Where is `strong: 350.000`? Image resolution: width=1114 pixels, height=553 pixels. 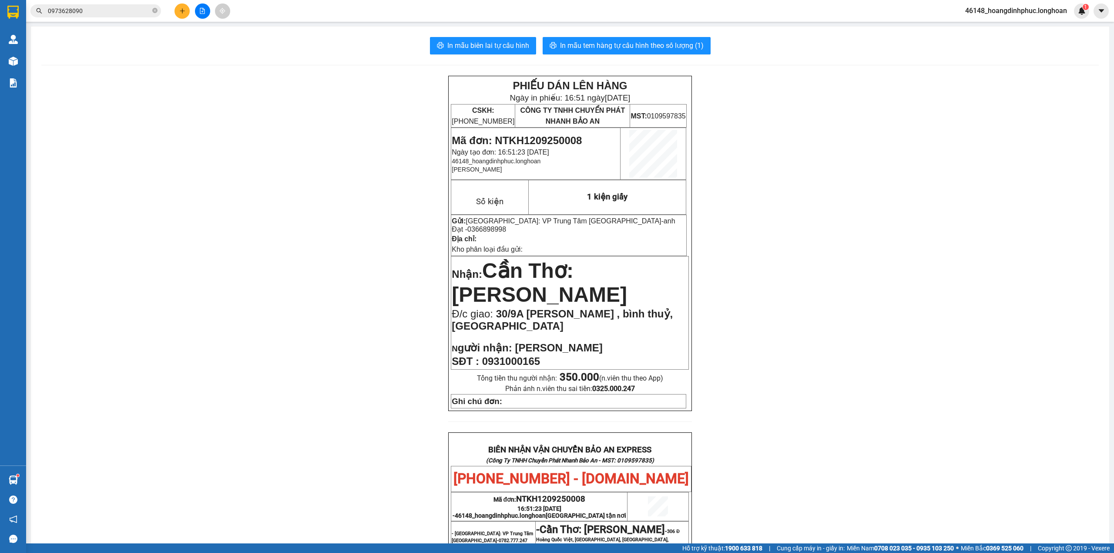 strong: 350.000 is located at coordinates (579, 377).